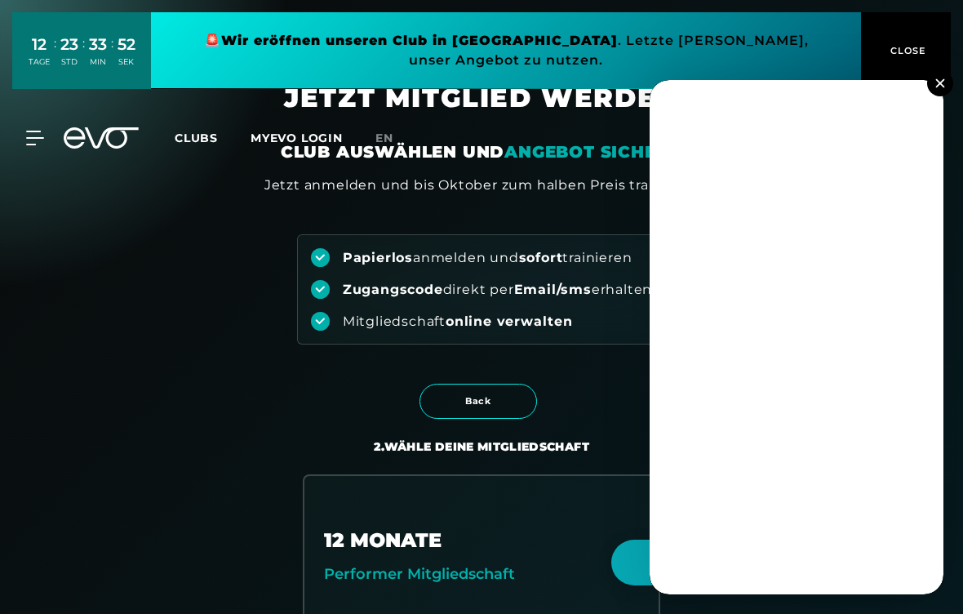 The width and height of the screenshot is (963, 614). I want to click on a: Back, so click(482, 392).